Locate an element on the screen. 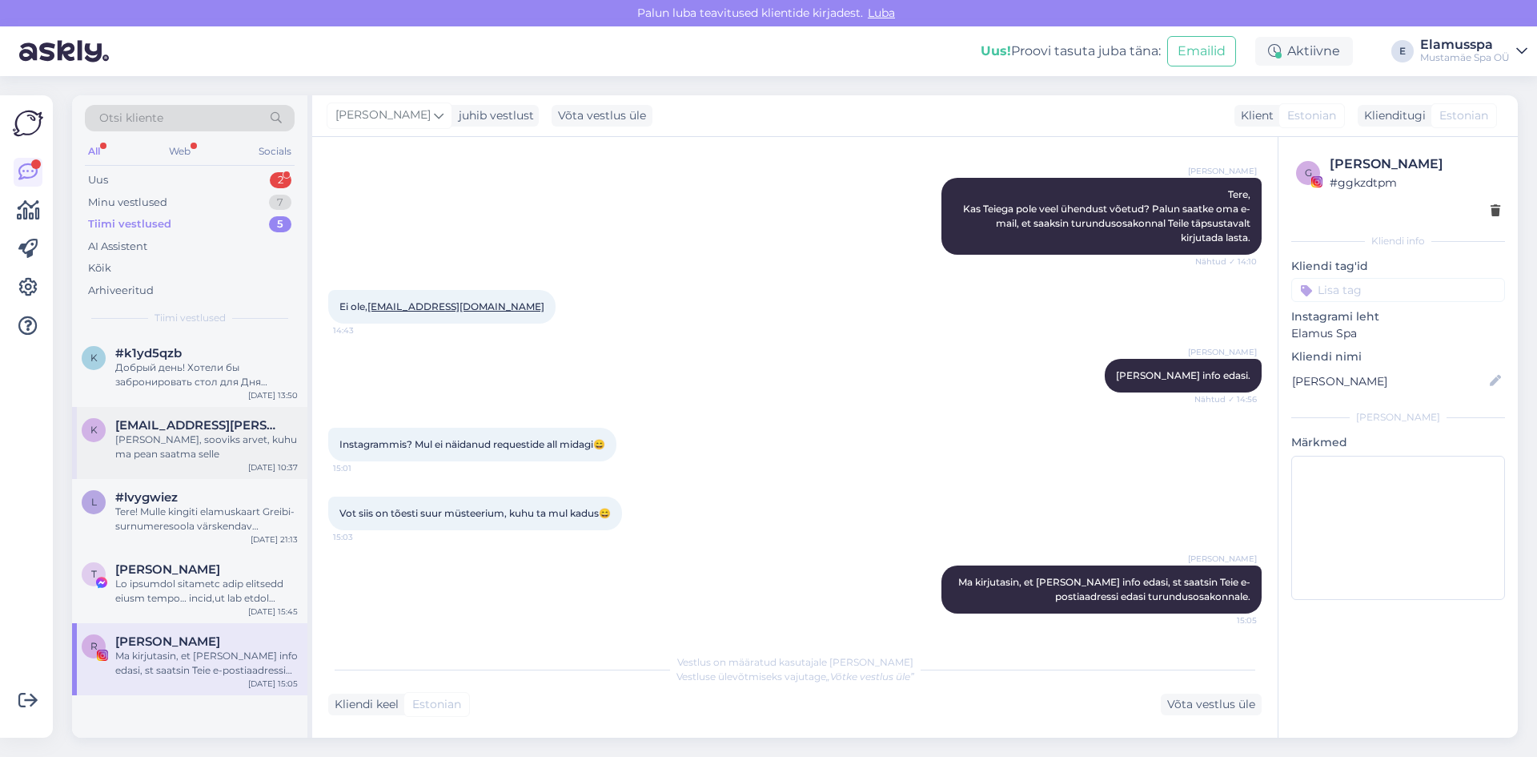 This screenshot has width=1537, height=757. span: Tiimi vestlused is located at coordinates (190, 318).